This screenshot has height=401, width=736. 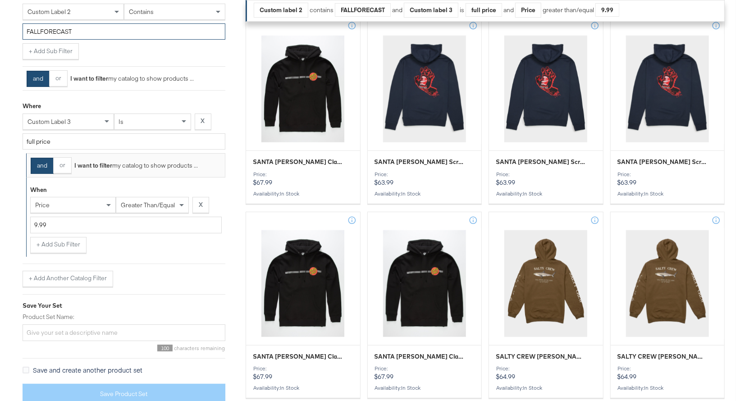 I want to click on span: is, so click(x=121, y=122).